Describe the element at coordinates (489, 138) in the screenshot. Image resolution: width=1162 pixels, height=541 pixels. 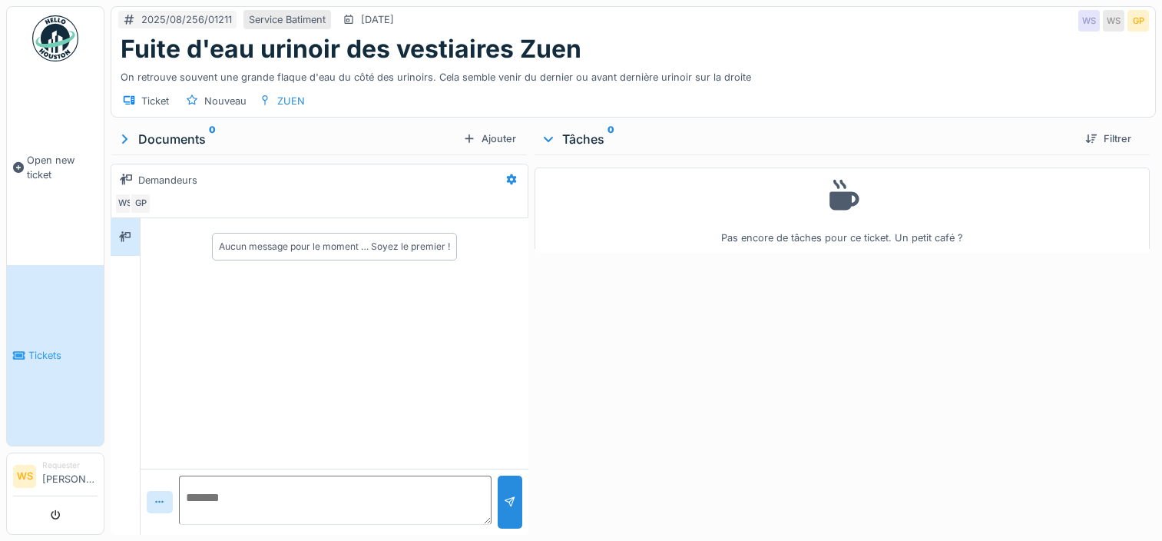
I see `div: Ajouter` at that location.